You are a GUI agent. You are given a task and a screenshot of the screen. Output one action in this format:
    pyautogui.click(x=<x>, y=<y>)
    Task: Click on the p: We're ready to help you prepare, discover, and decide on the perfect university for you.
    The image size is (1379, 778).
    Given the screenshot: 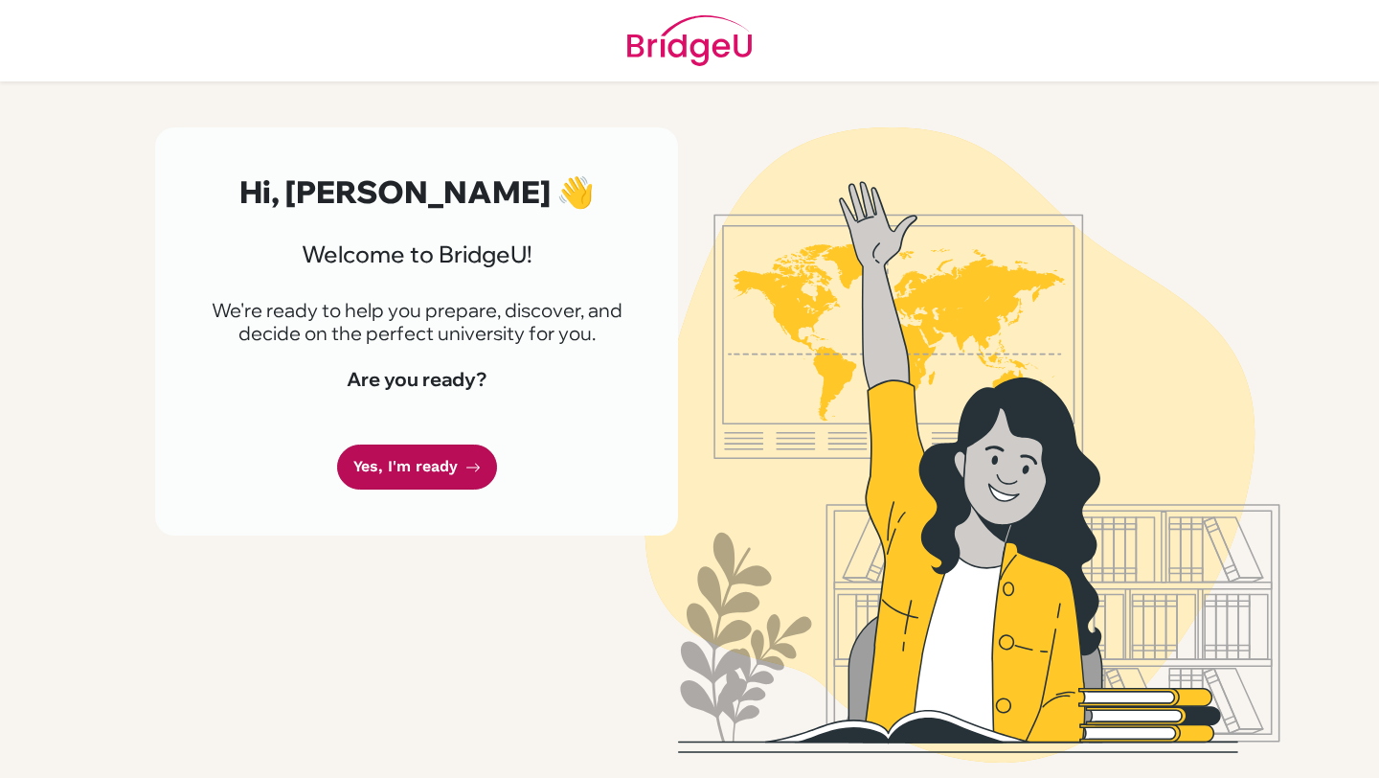 What is the action you would take?
    pyautogui.click(x=417, y=322)
    